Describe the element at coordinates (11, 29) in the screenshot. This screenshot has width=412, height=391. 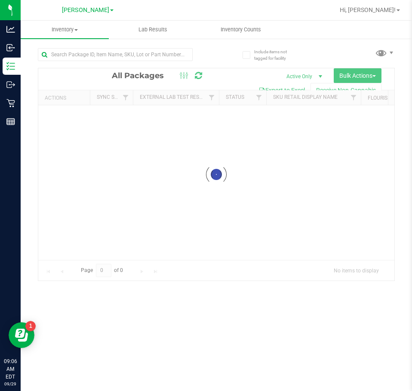
I see `inline-svg: Analytics` at that location.